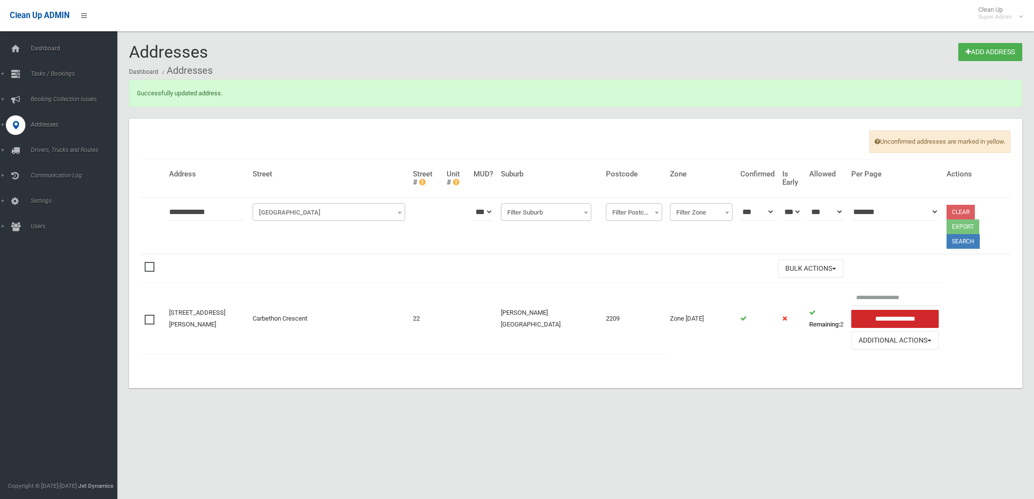  What do you see at coordinates (549, 174) in the screenshot?
I see `h4: Suburb` at bounding box center [549, 174].